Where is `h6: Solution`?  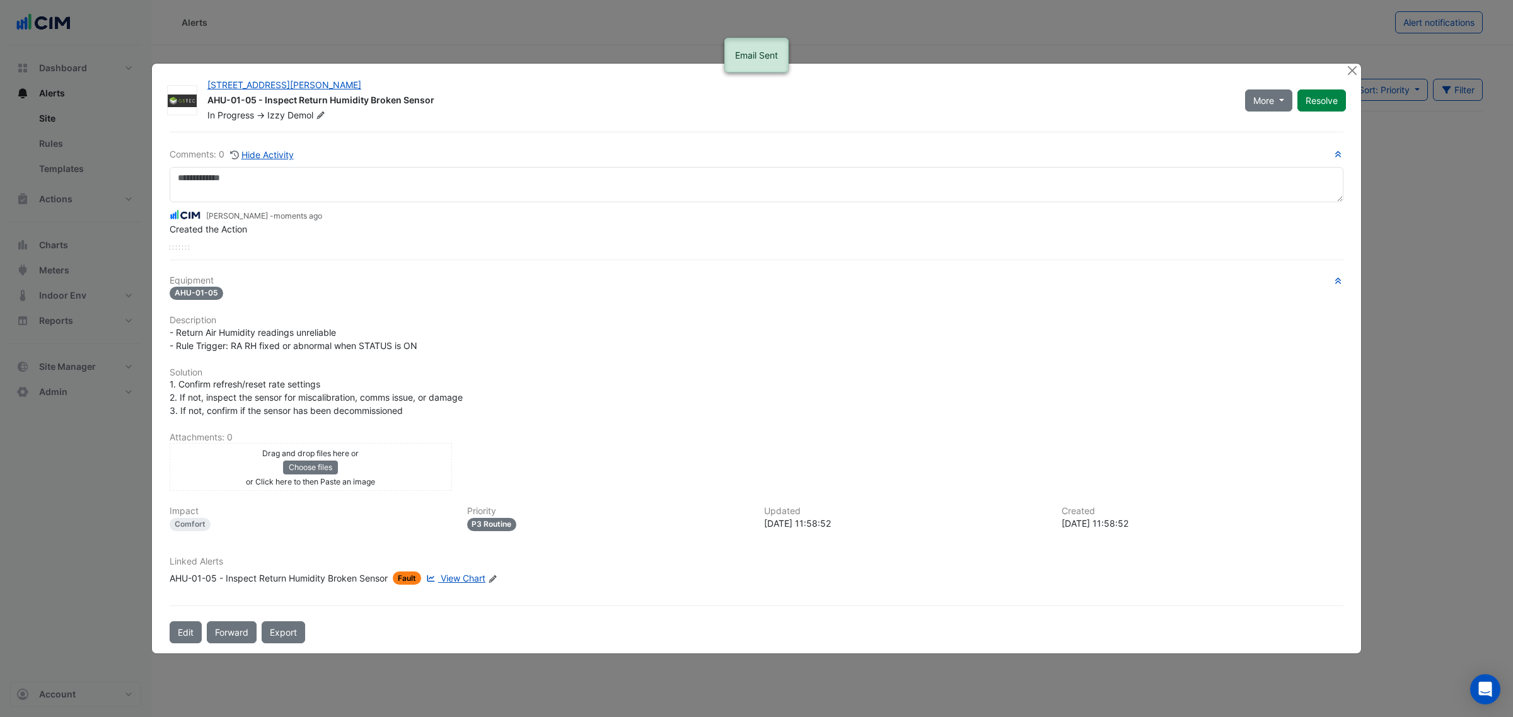 h6: Solution is located at coordinates (757, 373).